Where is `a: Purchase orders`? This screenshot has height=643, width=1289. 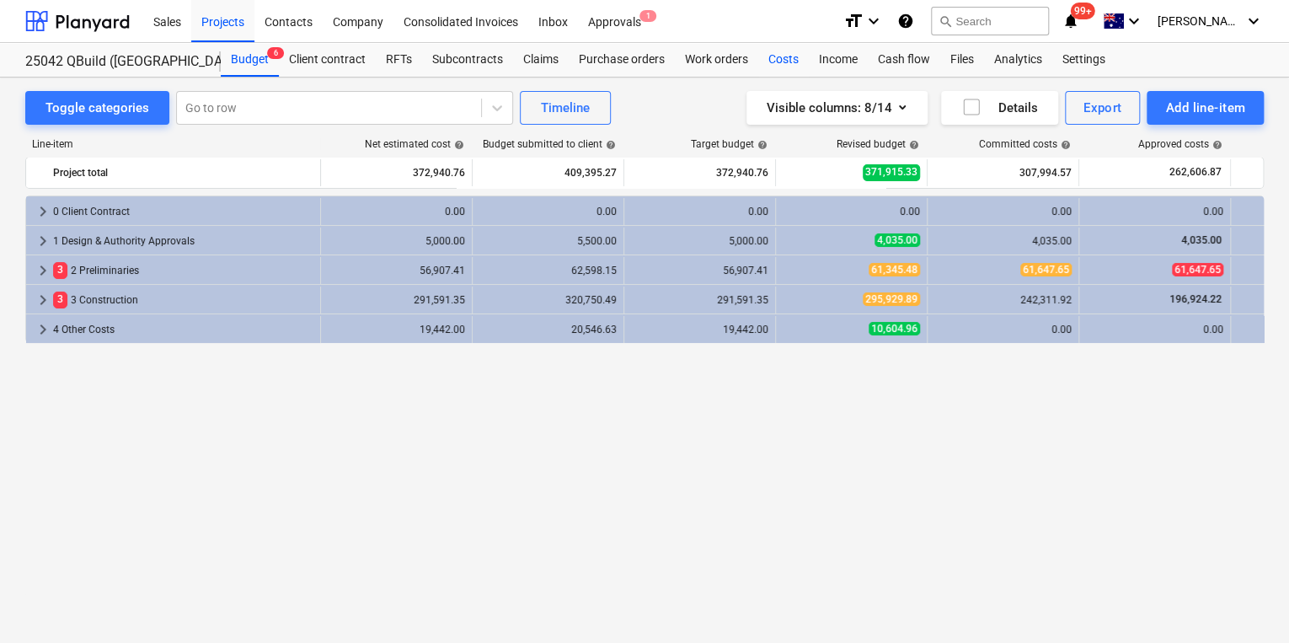 a: Purchase orders is located at coordinates (622, 60).